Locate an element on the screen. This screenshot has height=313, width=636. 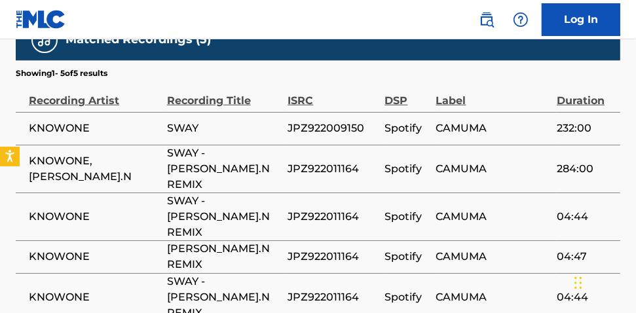
img: Matched Recordings is located at coordinates (45, 40).